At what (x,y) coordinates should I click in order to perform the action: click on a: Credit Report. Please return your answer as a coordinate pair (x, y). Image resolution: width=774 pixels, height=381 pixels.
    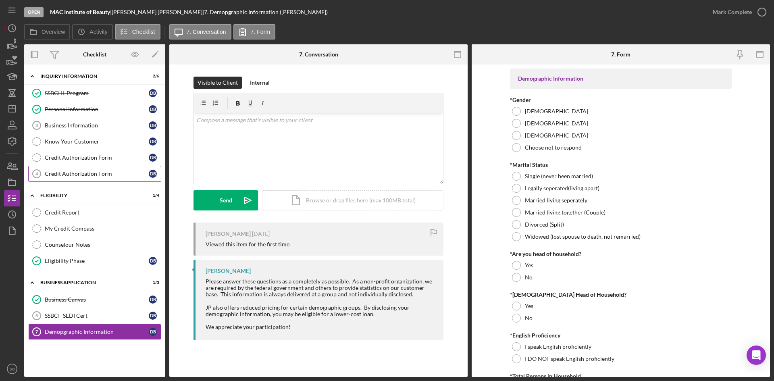
    Looking at the image, I should click on (95, 212).